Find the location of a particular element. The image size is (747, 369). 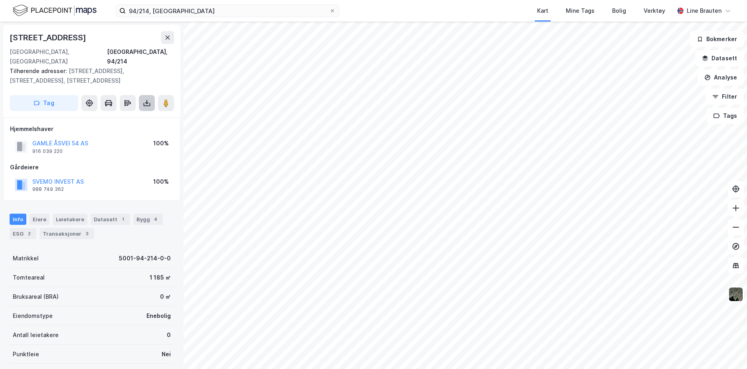

div: Antall leietakere is located at coordinates (36, 335).